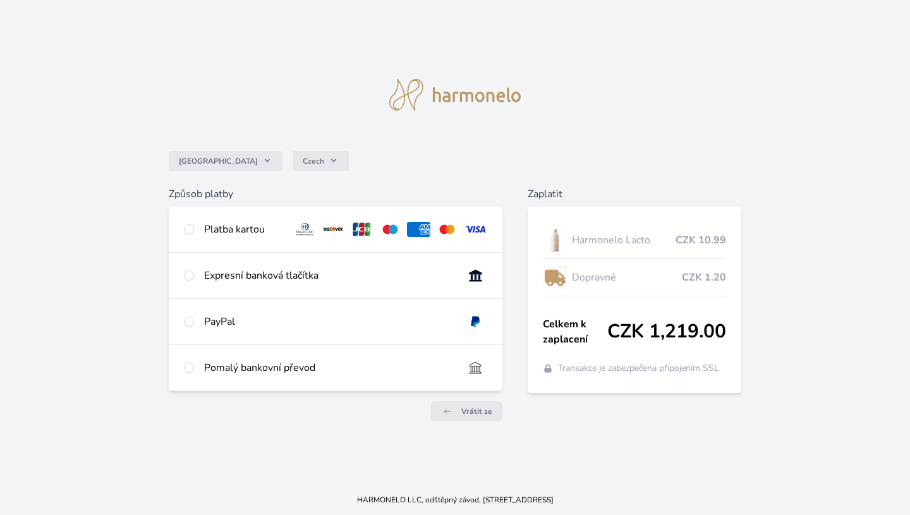 This screenshot has height=515, width=910. Describe the element at coordinates (320, 161) in the screenshot. I see `button: Czech` at that location.